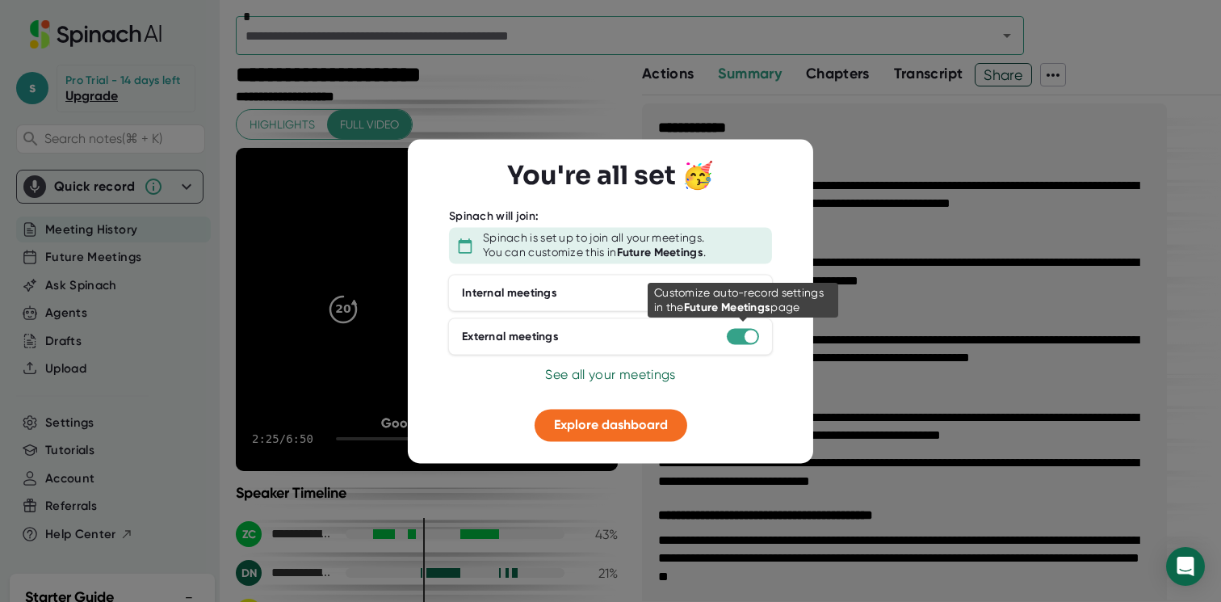 Image resolution: width=1221 pixels, height=602 pixels. What do you see at coordinates (610, 376) in the screenshot?
I see `button: See all your meetings` at bounding box center [610, 376].